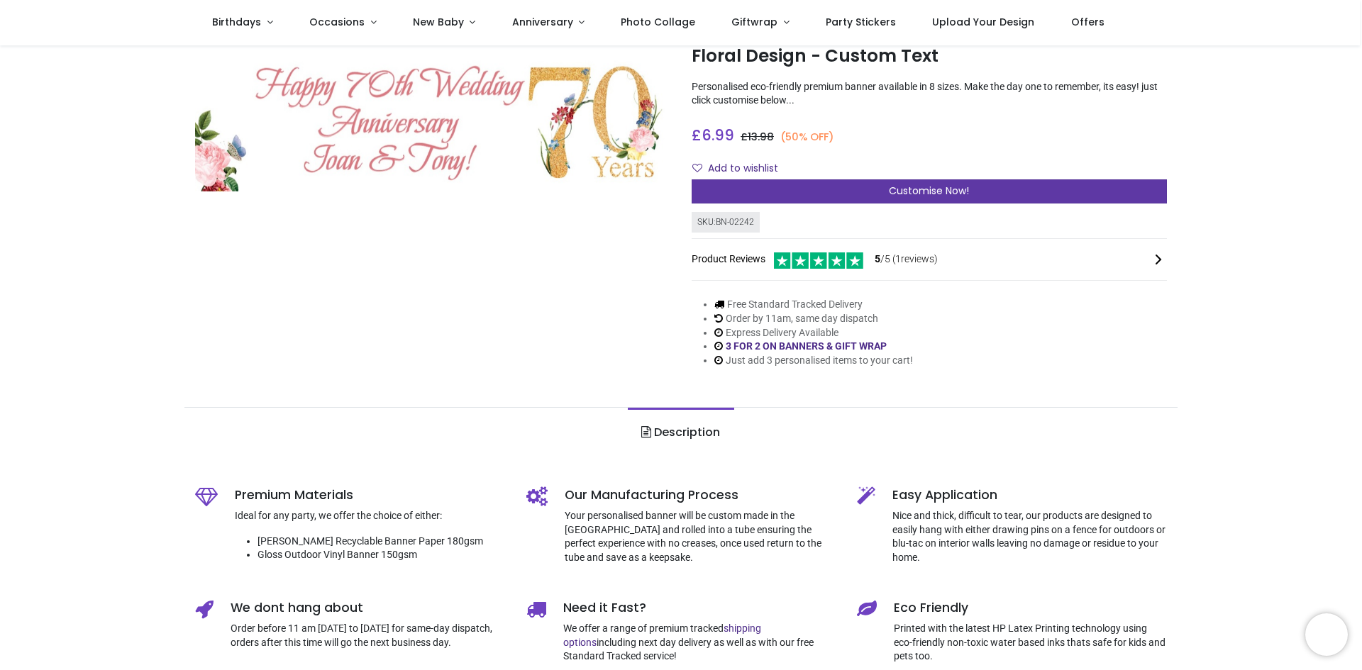 The width and height of the screenshot is (1362, 670). I want to click on span: Birthdays, so click(236, 22).